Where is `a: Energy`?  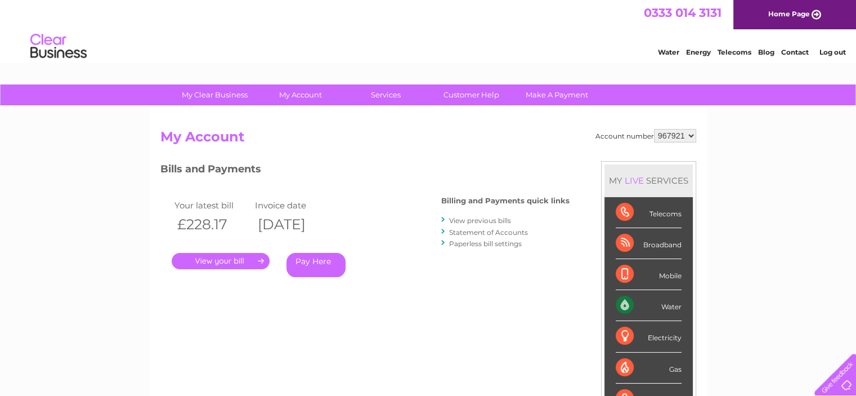 a: Energy is located at coordinates (698, 52).